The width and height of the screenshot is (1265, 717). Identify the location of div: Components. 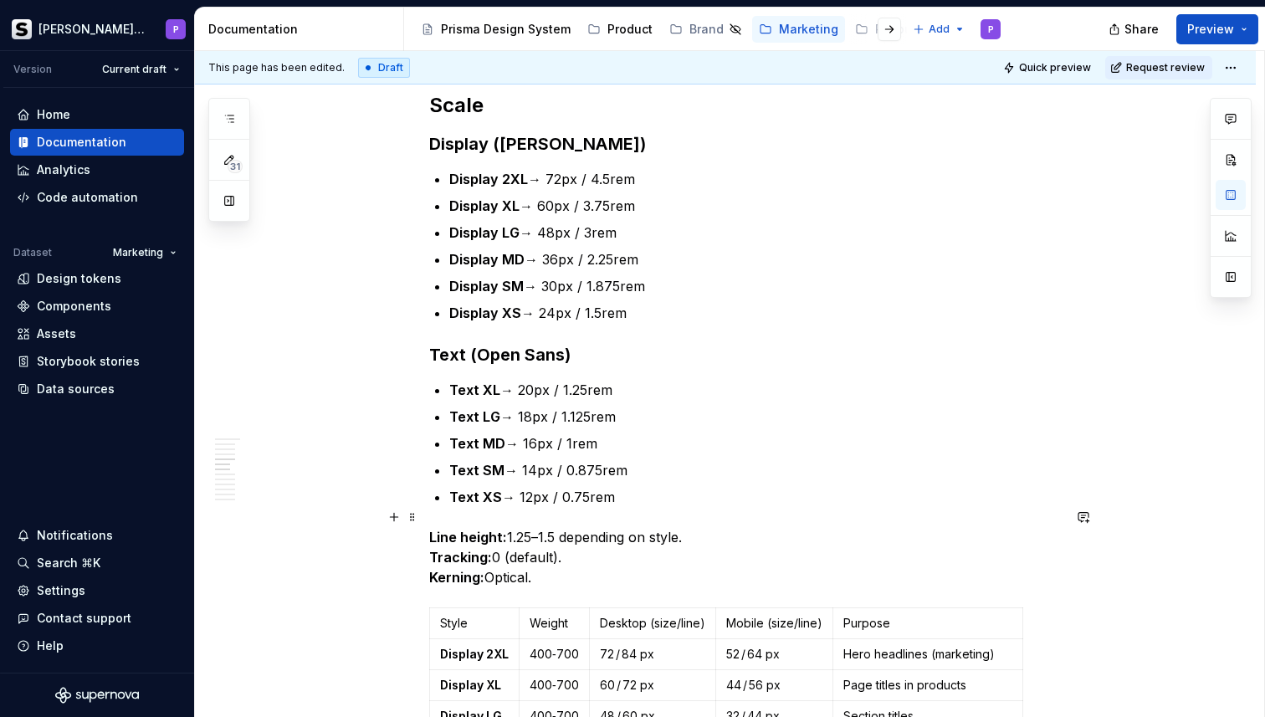
(74, 306).